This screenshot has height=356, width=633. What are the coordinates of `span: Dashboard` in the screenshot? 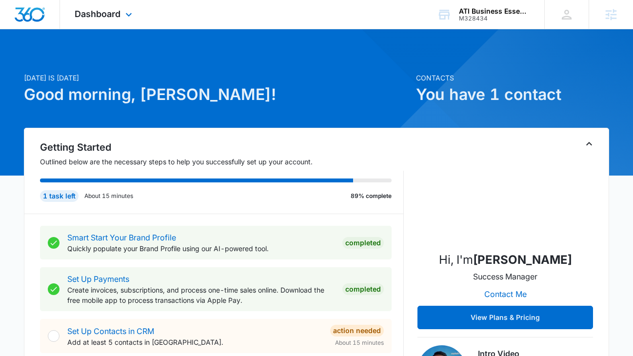 It's located at (97, 14).